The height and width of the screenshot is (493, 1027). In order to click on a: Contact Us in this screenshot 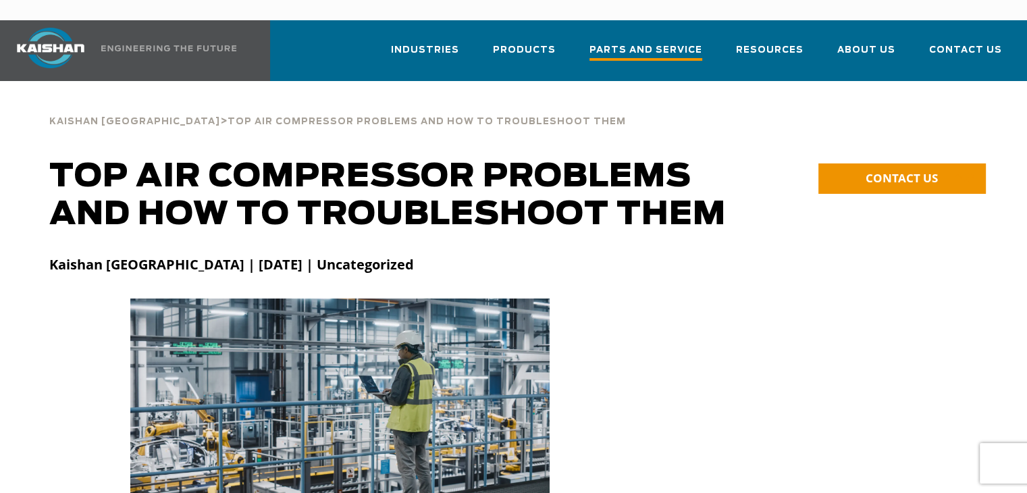, I will do `click(966, 55)`.